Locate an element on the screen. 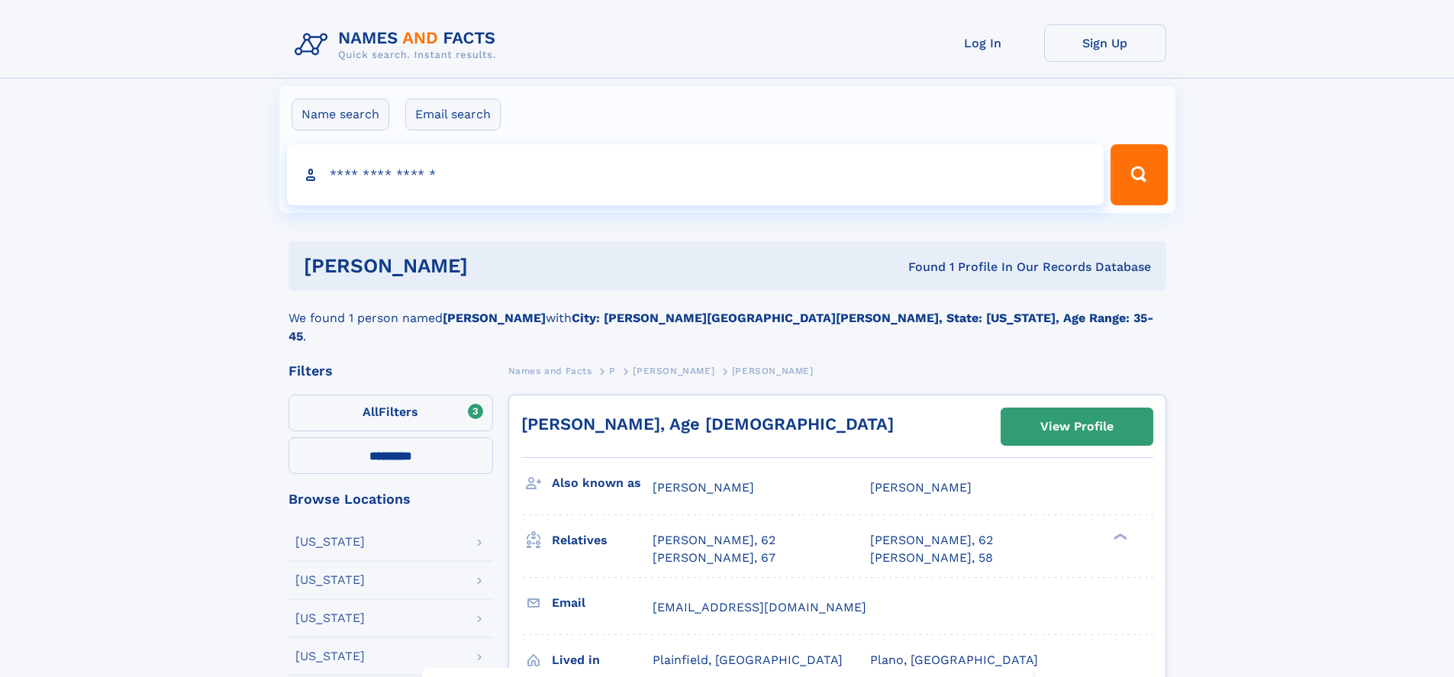 This screenshot has width=1454, height=677. a: P is located at coordinates (612, 370).